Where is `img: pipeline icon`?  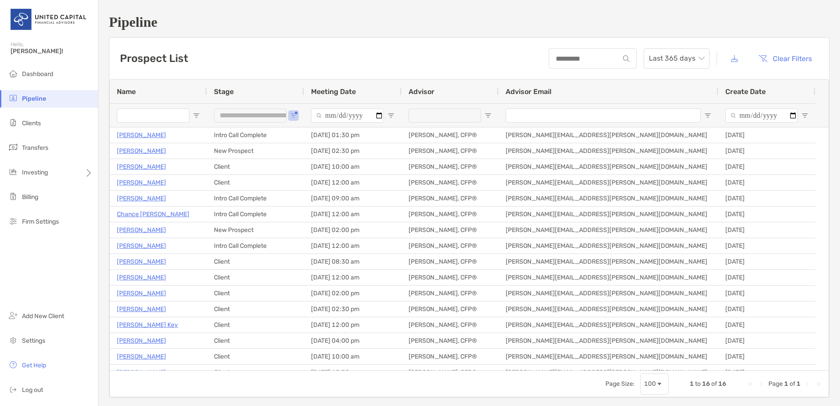 img: pipeline icon is located at coordinates (13, 98).